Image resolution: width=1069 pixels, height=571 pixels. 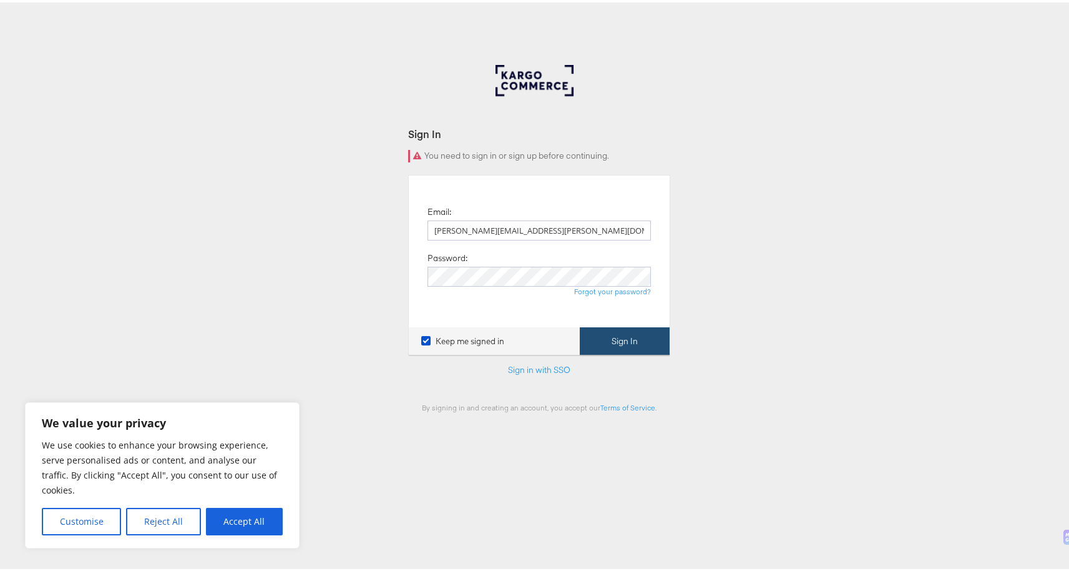 I want to click on label: Keep me signed in, so click(x=463, y=338).